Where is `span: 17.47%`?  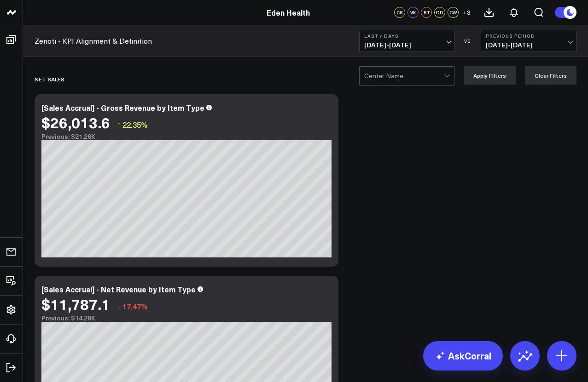 span: 17.47% is located at coordinates (135, 306).